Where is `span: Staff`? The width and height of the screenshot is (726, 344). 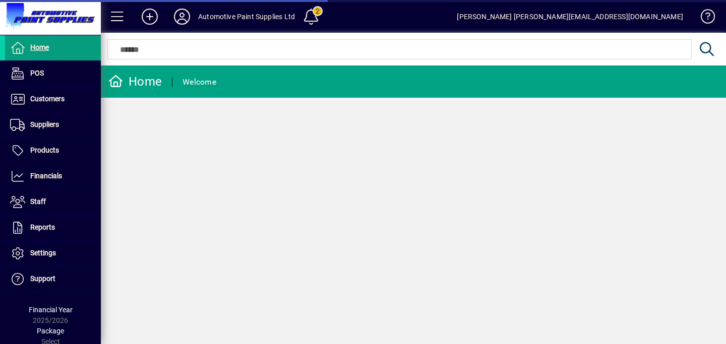
span: Staff is located at coordinates (38, 202).